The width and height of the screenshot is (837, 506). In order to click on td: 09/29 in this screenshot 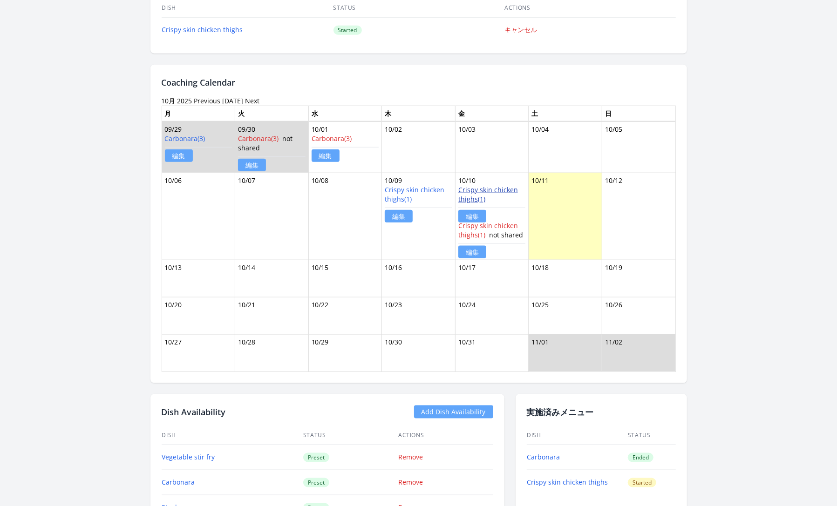, I will do `click(198, 147)`.